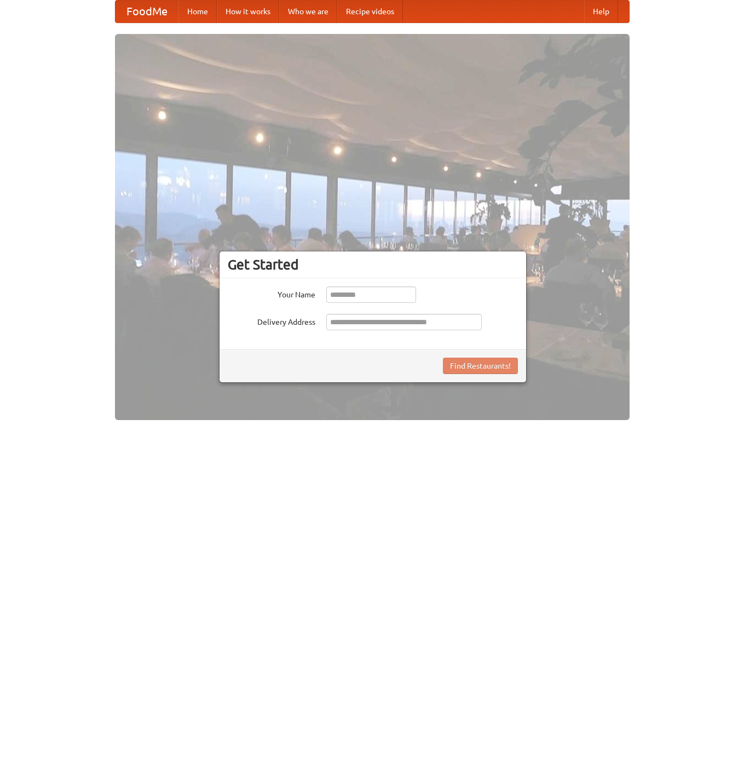  What do you see at coordinates (198, 12) in the screenshot?
I see `a: Home` at bounding box center [198, 12].